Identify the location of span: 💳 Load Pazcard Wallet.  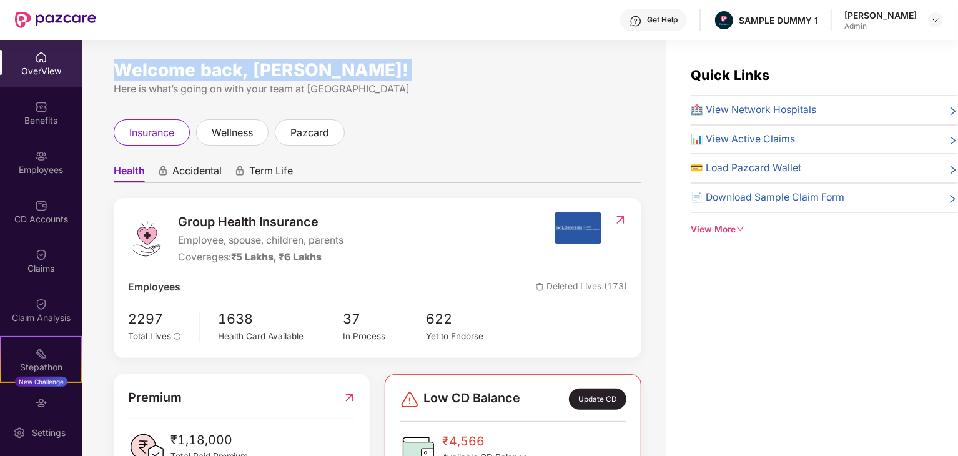
(747, 168).